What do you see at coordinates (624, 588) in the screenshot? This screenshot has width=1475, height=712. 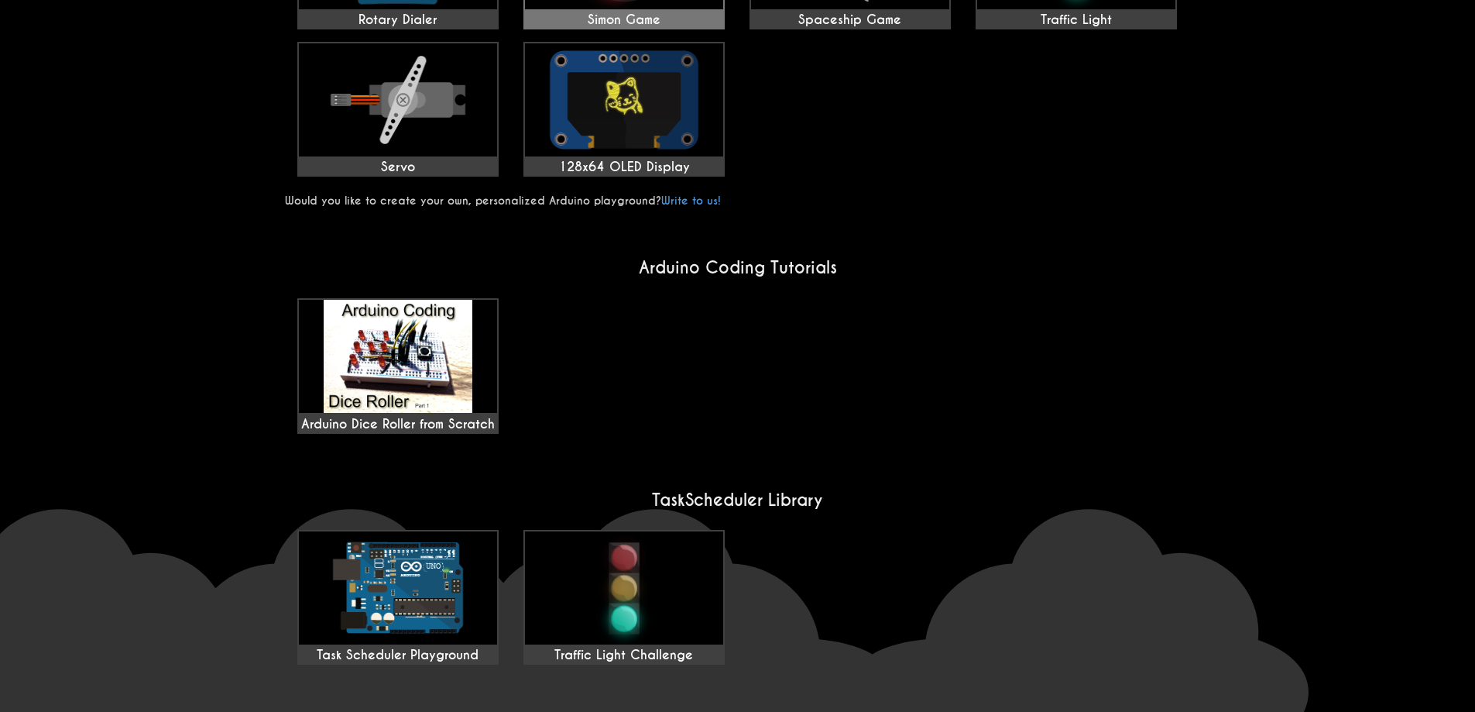 I see `img: Traffic Light Challenge` at bounding box center [624, 588].